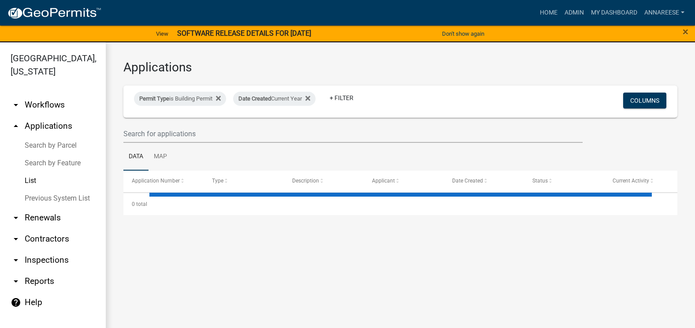 Image resolution: width=695 pixels, height=328 pixels. I want to click on span: Description, so click(305, 181).